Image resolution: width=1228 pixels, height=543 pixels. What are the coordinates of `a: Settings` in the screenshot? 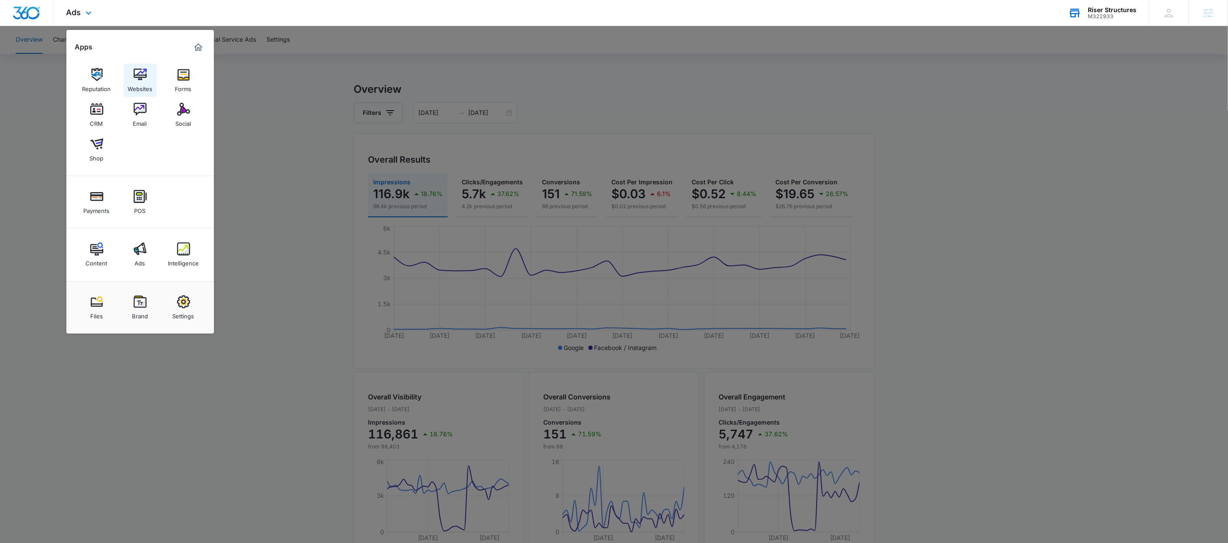 It's located at (184, 308).